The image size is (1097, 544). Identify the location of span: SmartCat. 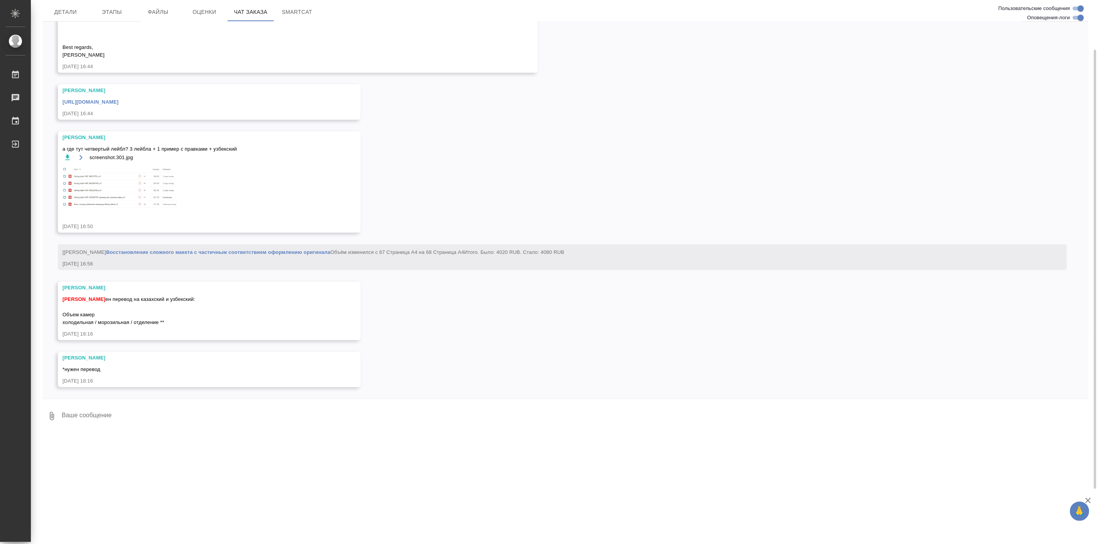
(297, 12).